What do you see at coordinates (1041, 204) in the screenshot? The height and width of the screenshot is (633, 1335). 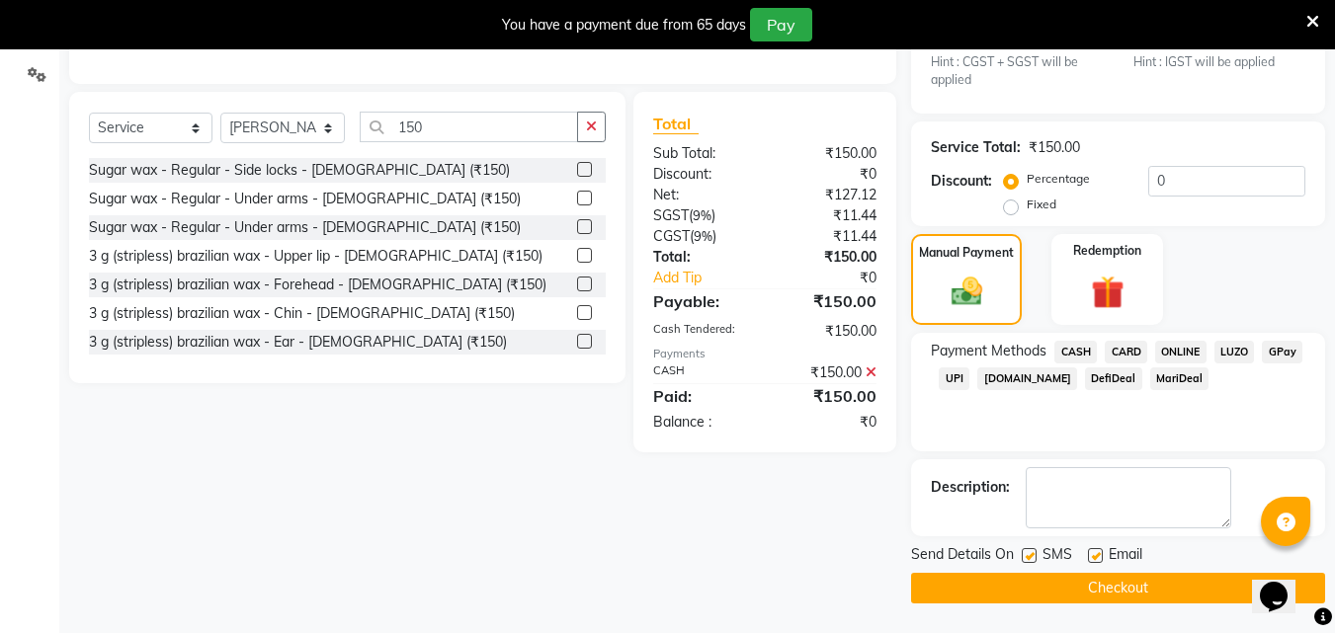 I see `label: Fixed` at bounding box center [1041, 204].